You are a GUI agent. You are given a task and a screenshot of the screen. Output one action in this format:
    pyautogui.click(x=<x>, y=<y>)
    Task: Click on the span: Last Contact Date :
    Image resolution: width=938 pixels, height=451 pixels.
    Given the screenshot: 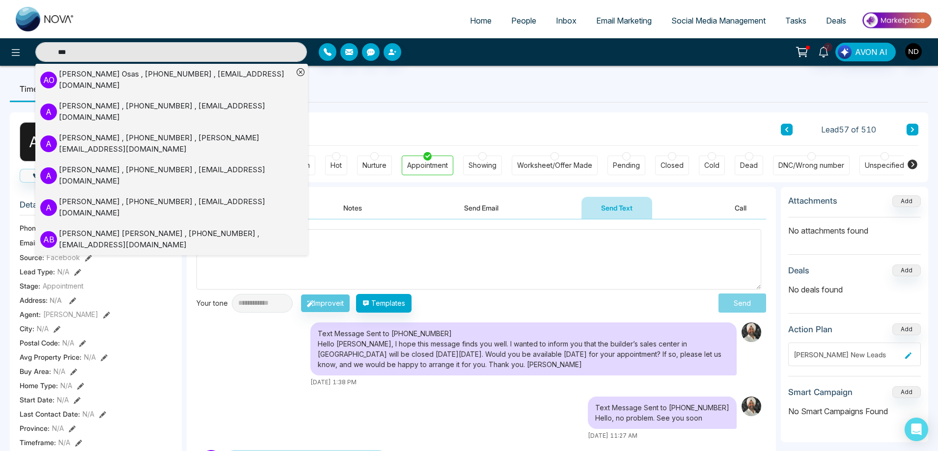 What is the action you would take?
    pyautogui.click(x=50, y=414)
    